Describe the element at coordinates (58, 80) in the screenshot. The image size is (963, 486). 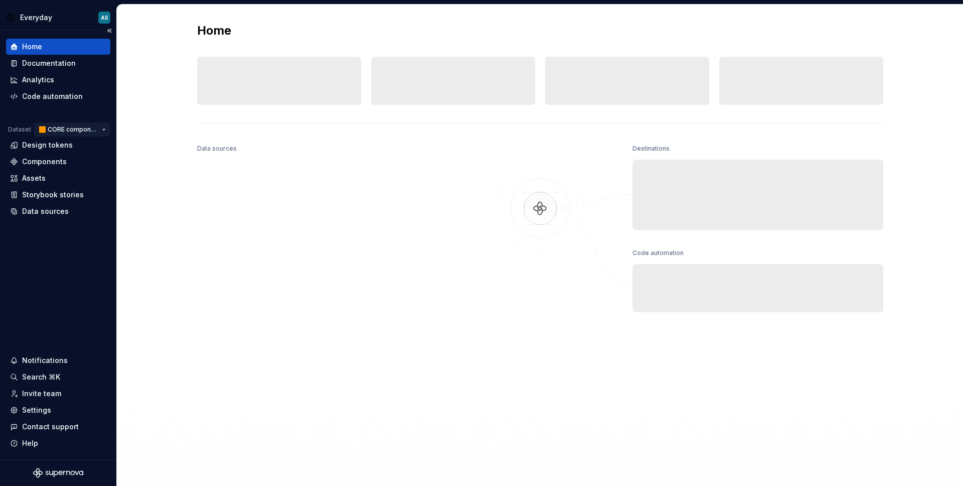
I see `a: Analytics` at that location.